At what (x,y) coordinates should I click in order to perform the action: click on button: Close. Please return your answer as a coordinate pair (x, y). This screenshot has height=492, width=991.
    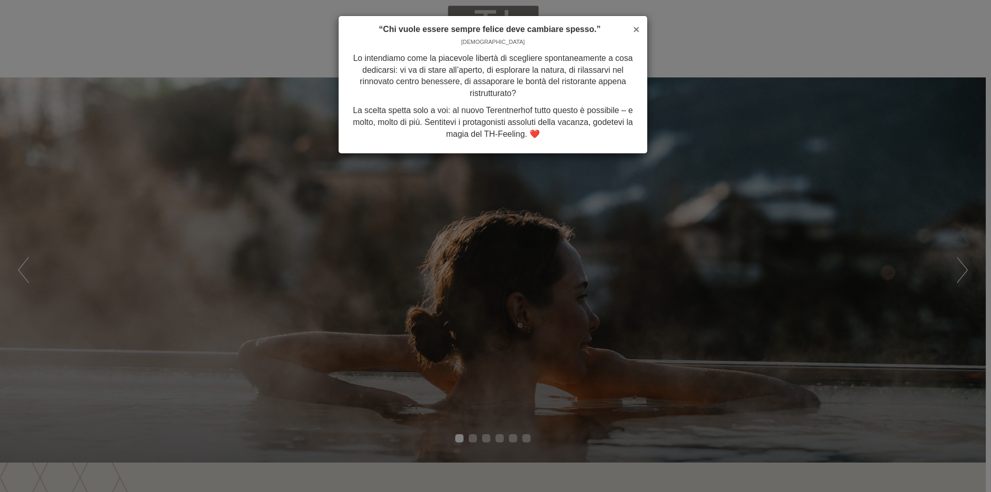
    Looking at the image, I should click on (636, 29).